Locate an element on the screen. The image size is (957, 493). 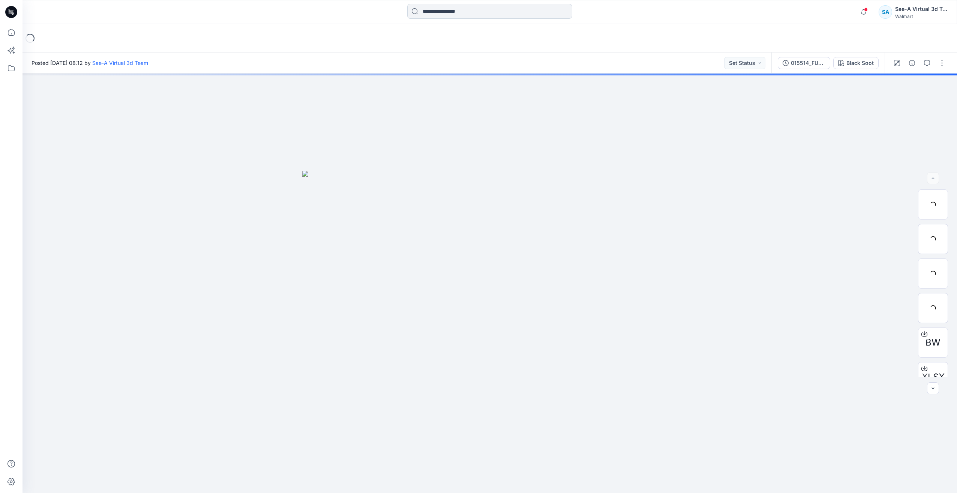
img: eyJhbGciOiJIUzI1NiIsImtpZCI6IjAiLCJzbHQiOiJzZXMiLCJ0eXAiOiJKV1QifQ.eyJkYXRhIjp7InR5cGUiOiJzdG9yYW... is located at coordinates (490, 332).